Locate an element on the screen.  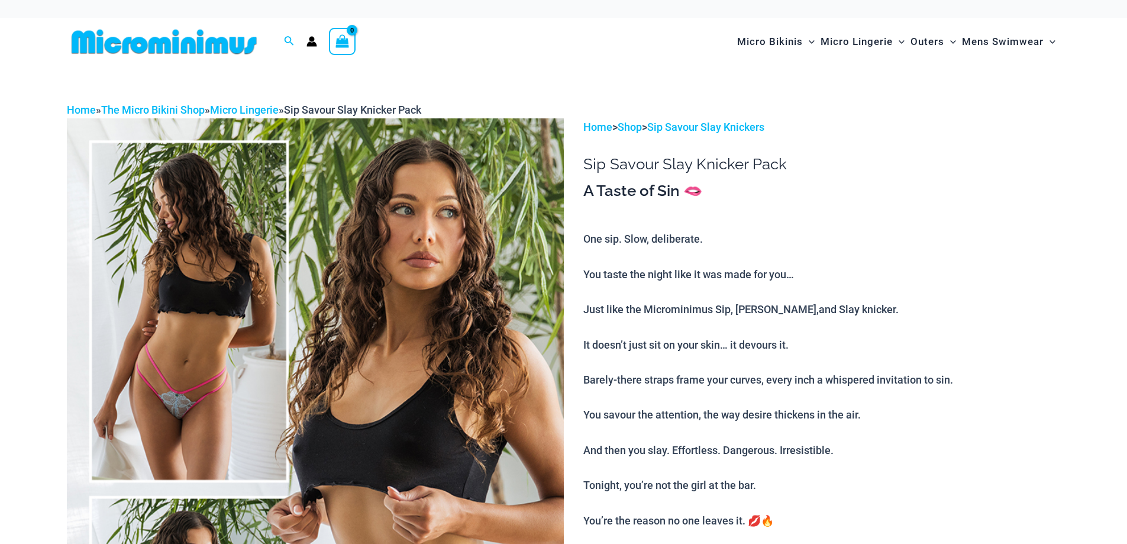
a: View Shopping Cart, empty is located at coordinates (343, 41).